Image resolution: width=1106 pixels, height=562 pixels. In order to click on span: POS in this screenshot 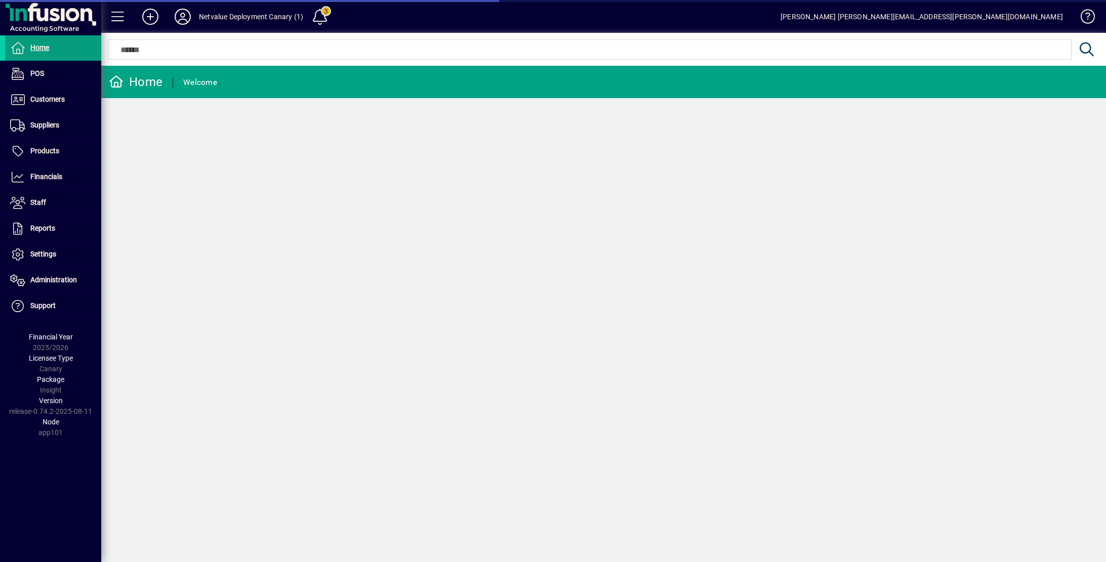, I will do `click(37, 73)`.